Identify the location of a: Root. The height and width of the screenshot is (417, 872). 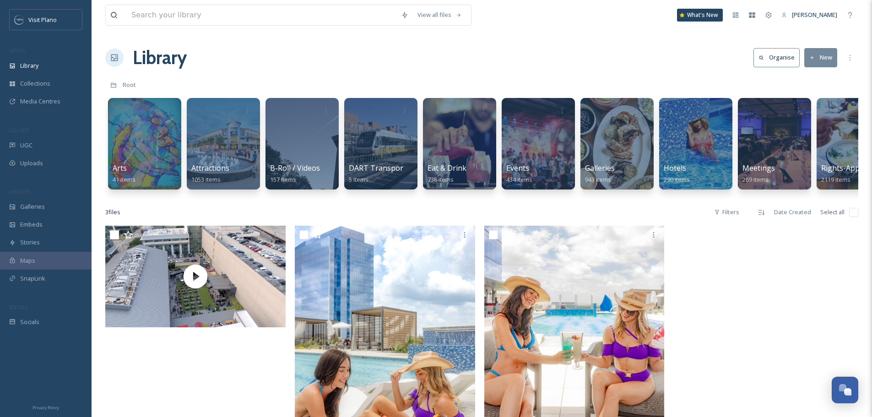
(129, 85).